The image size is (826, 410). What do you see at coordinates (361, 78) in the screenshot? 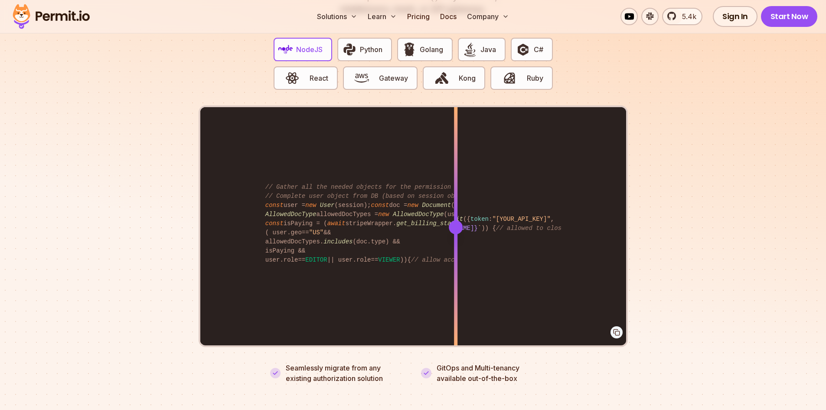
I see `img: Gateway` at bounding box center [361, 78].